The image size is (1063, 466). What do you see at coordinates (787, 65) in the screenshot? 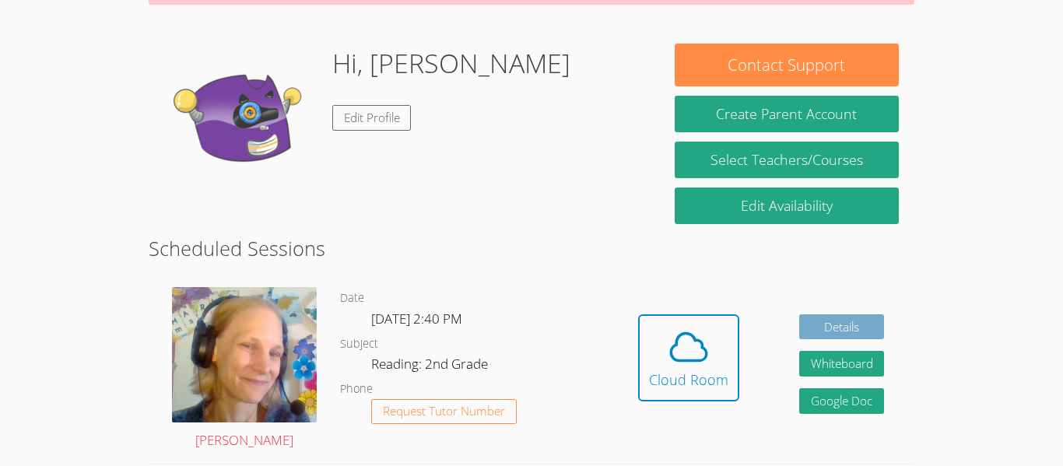
I see `button: Contact Support` at bounding box center [787, 65].